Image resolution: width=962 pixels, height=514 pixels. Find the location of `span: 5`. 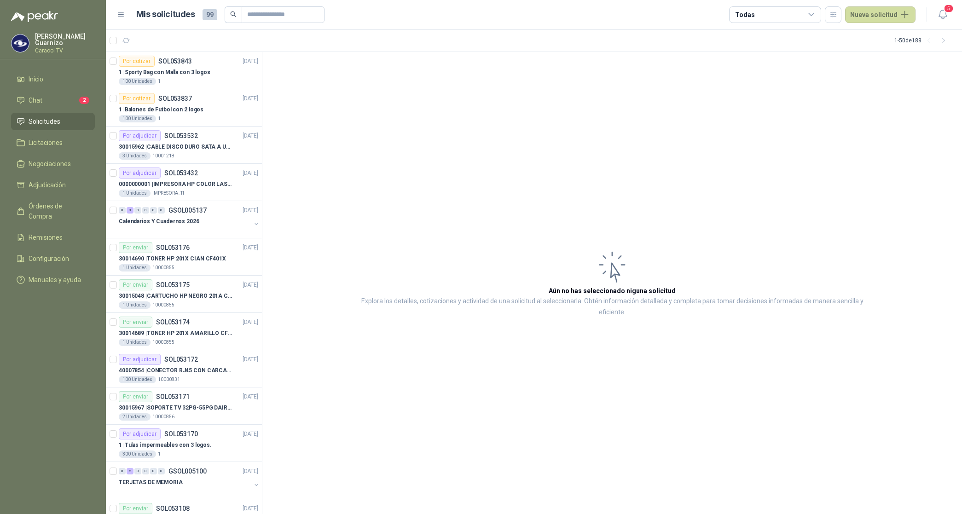

span: 5 is located at coordinates (949, 8).